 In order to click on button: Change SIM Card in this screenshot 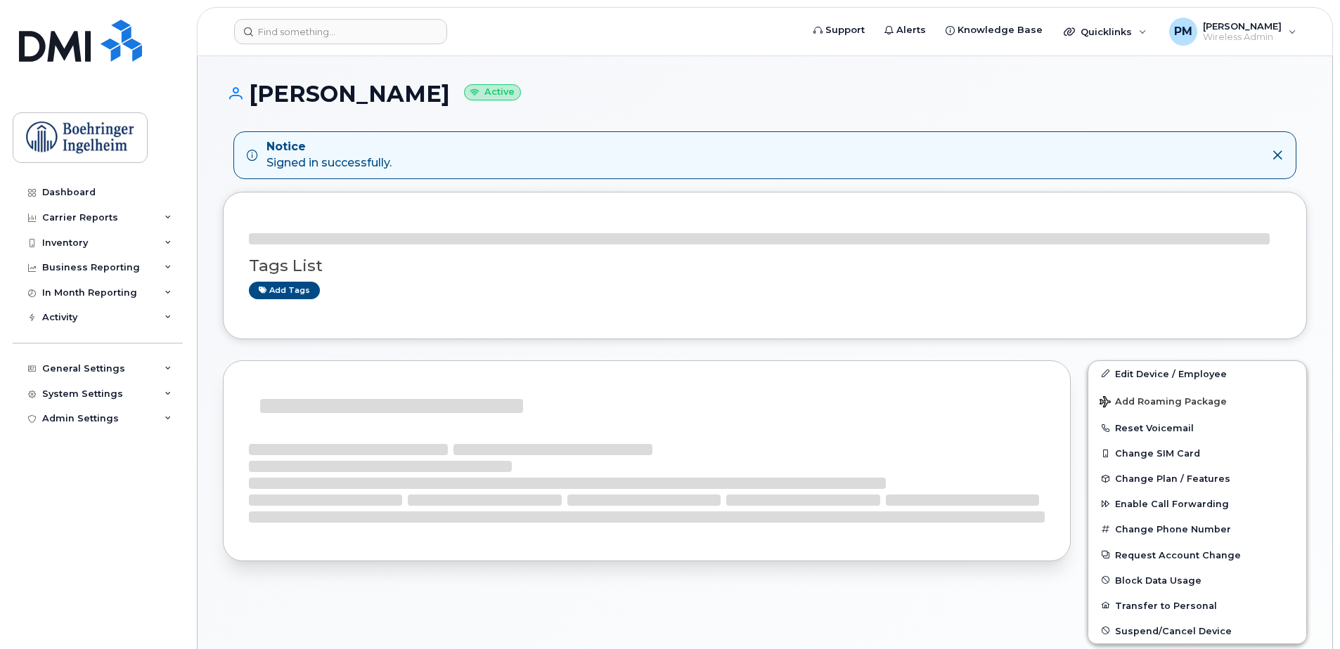, I will do `click(1197, 453)`.